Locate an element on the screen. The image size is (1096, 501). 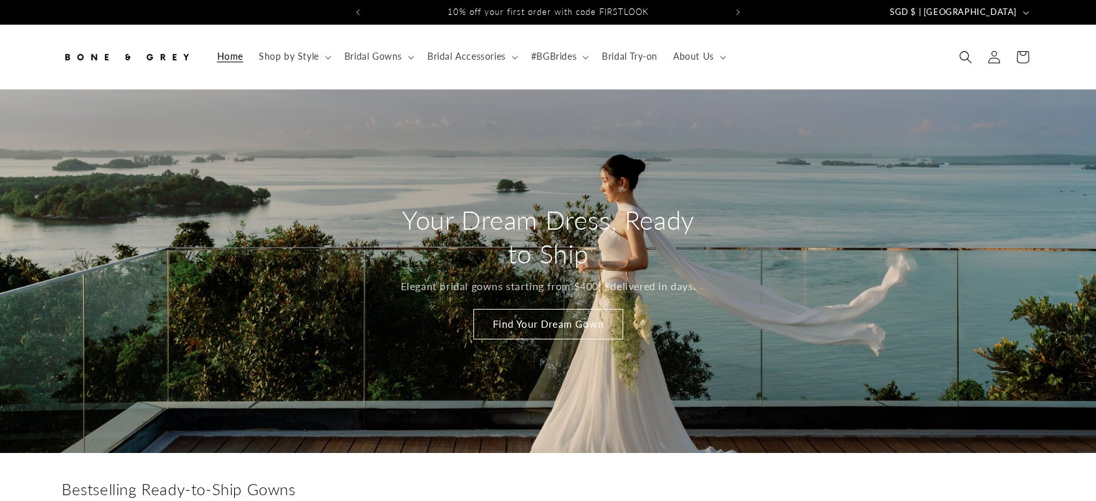
summary: Bridal Gowns is located at coordinates (378, 56).